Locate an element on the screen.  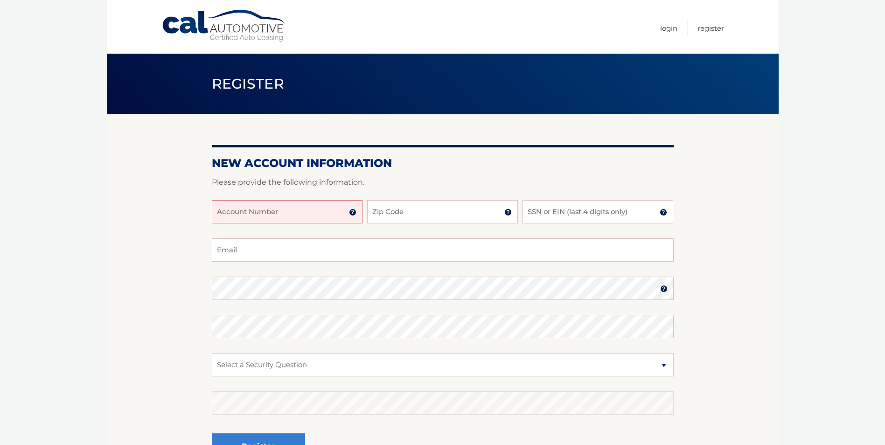
a: Register is located at coordinates (711, 28).